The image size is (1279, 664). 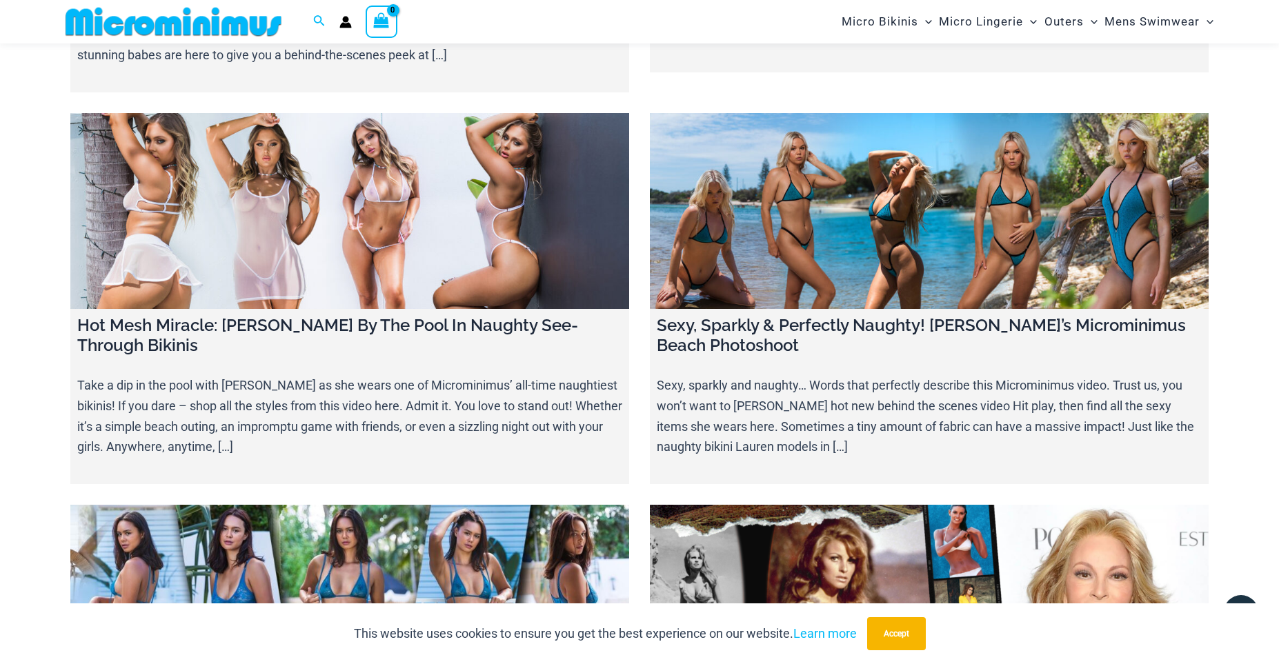 What do you see at coordinates (605, 634) in the screenshot?
I see `p: This website uses cookies to ensure you get the best experience on our website.` at bounding box center [605, 634].